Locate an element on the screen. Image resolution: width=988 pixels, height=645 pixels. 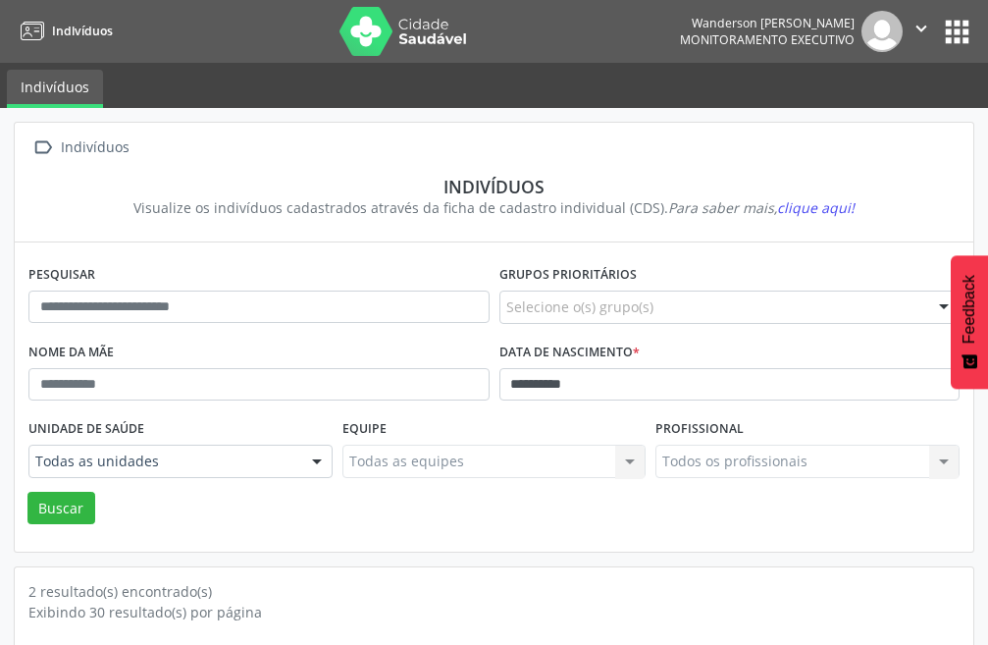
span: Monitoramento Executivo is located at coordinates (767, 39).